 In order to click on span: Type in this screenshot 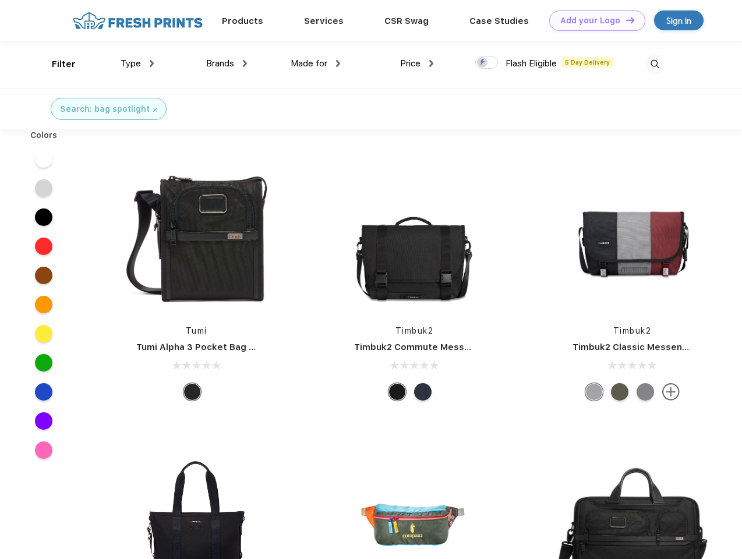, I will do `click(130, 63)`.